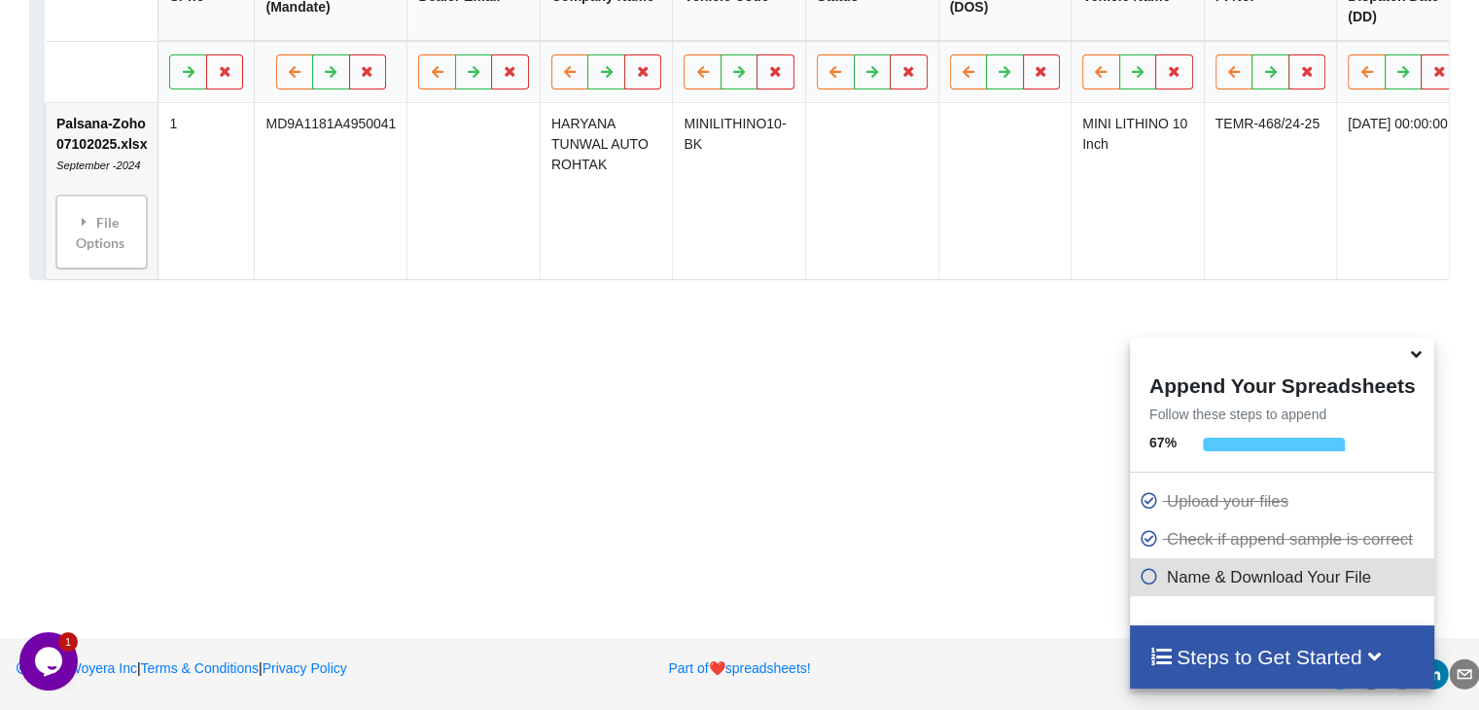 Image resolution: width=1479 pixels, height=710 pixels. Describe the element at coordinates (1285, 539) in the screenshot. I see `p: Check if append sample is correct` at that location.